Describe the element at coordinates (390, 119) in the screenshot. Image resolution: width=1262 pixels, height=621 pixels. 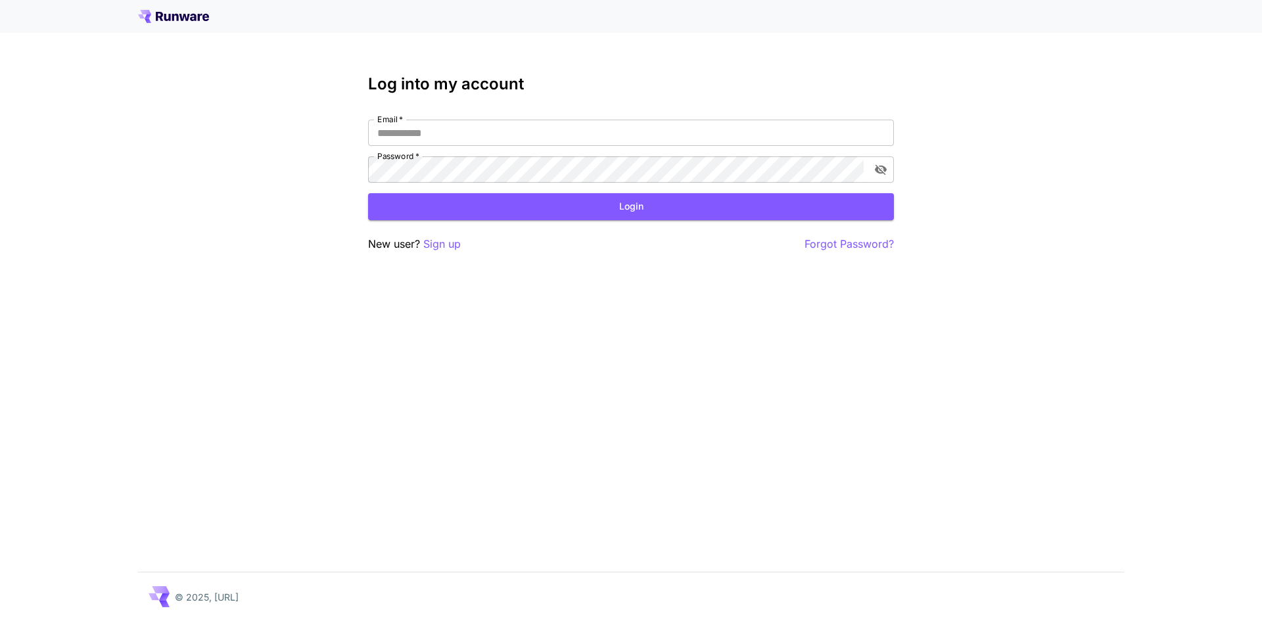
I see `label: Email` at that location.